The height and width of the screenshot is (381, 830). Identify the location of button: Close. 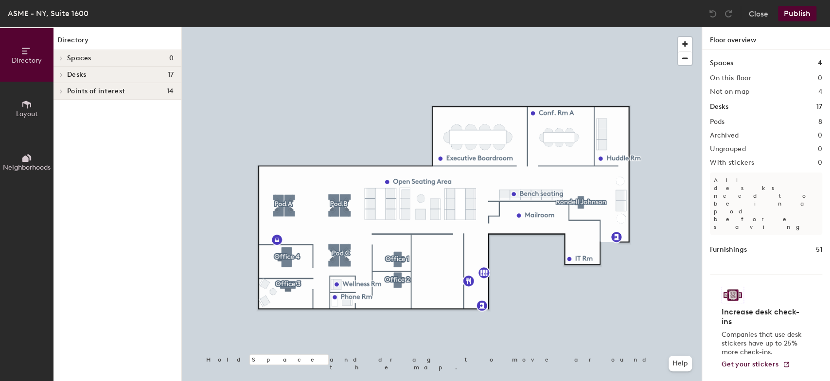
(759, 14).